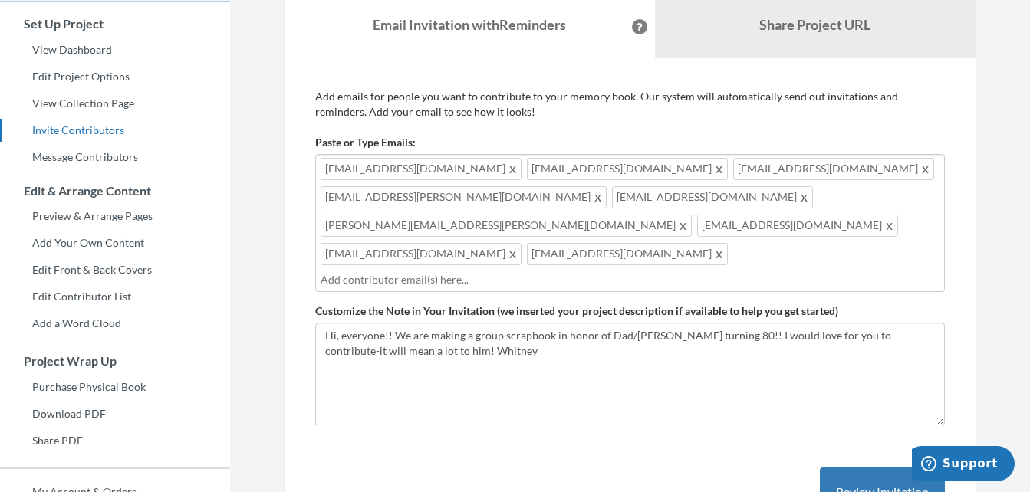 The image size is (1030, 492). Describe the element at coordinates (814, 25) in the screenshot. I see `b: Share Project URL` at that location.